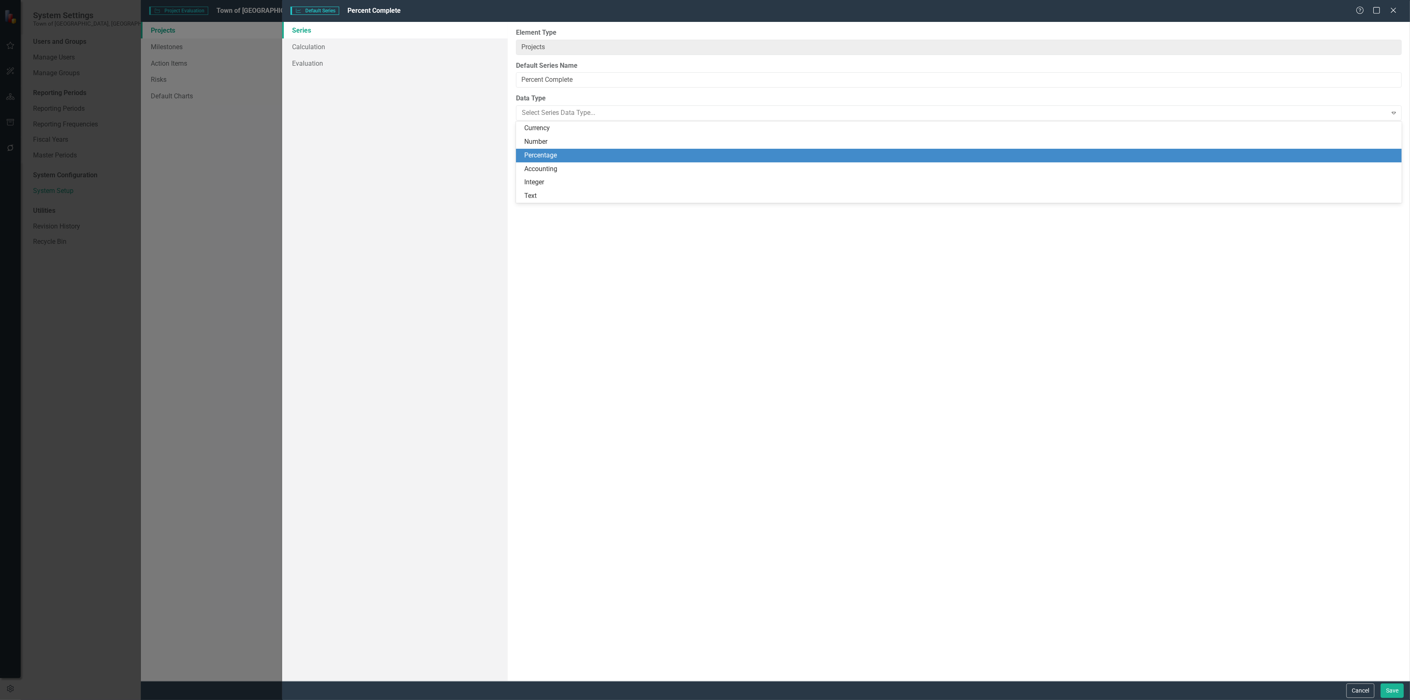 This screenshot has height=700, width=1410. I want to click on div: Currency, so click(960, 128).